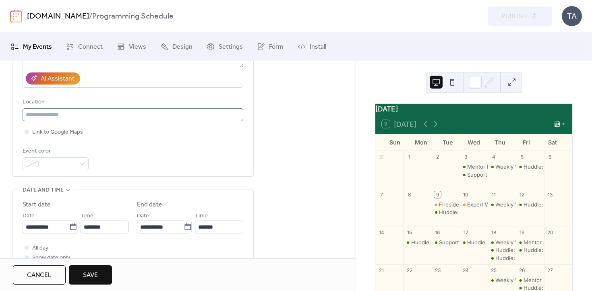  I want to click on a: Install, so click(312, 47).